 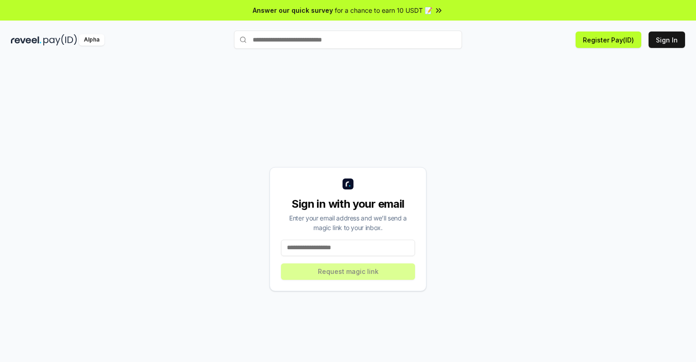 What do you see at coordinates (60, 40) in the screenshot?
I see `img: pay_id` at bounding box center [60, 40].